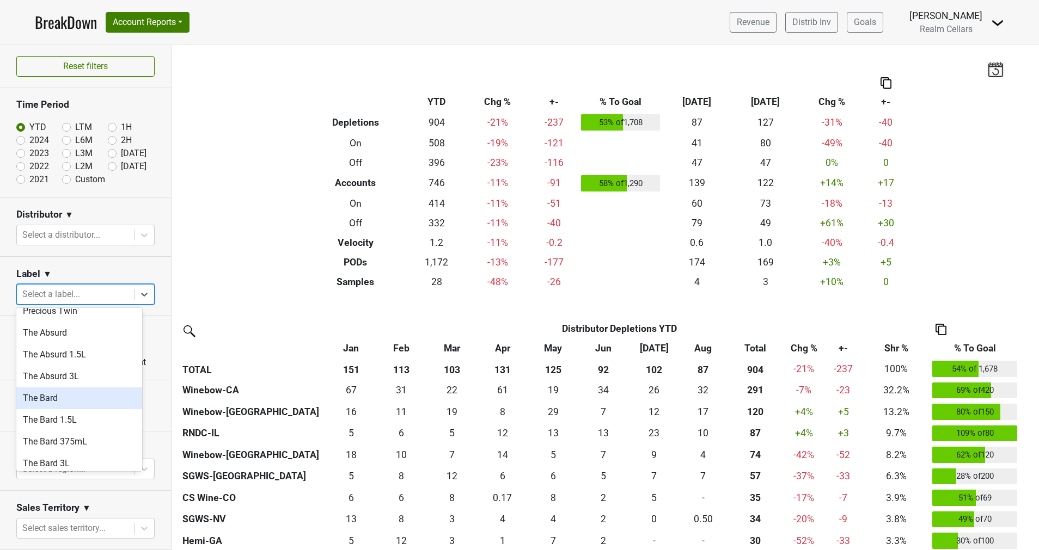  I want to click on td: 21.919, so click(452, 391).